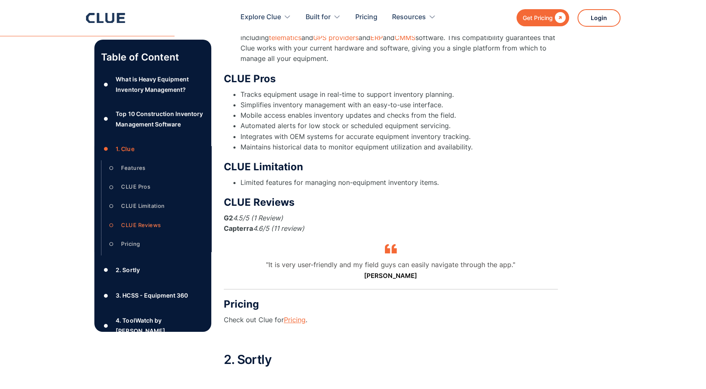 The height and width of the screenshot is (389, 706). What do you see at coordinates (152, 168) in the screenshot?
I see `a: ○Features` at bounding box center [152, 168].